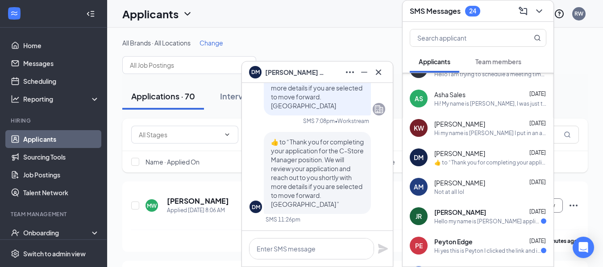  Describe the element at coordinates (579, 13) in the screenshot. I see `div: RW` at that location.